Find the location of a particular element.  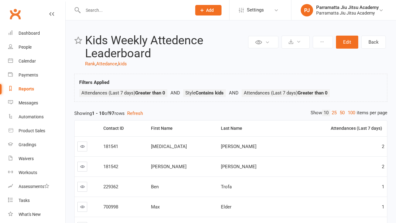

div: PJ is located at coordinates (307, 10).